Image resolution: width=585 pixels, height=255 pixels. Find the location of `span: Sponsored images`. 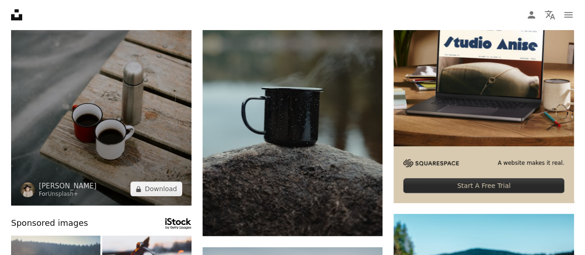

span: Sponsored images is located at coordinates (50, 223).